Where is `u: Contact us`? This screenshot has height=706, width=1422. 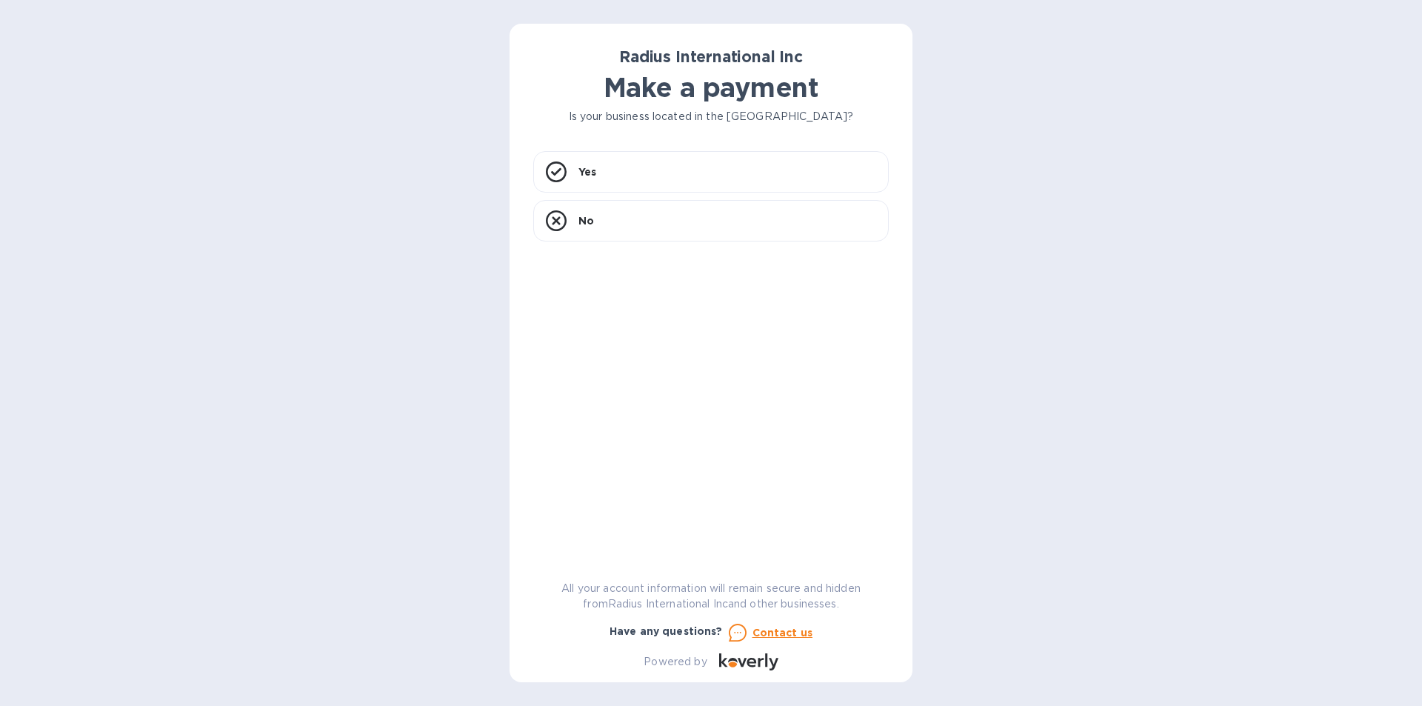 u: Contact us is located at coordinates (783, 633).